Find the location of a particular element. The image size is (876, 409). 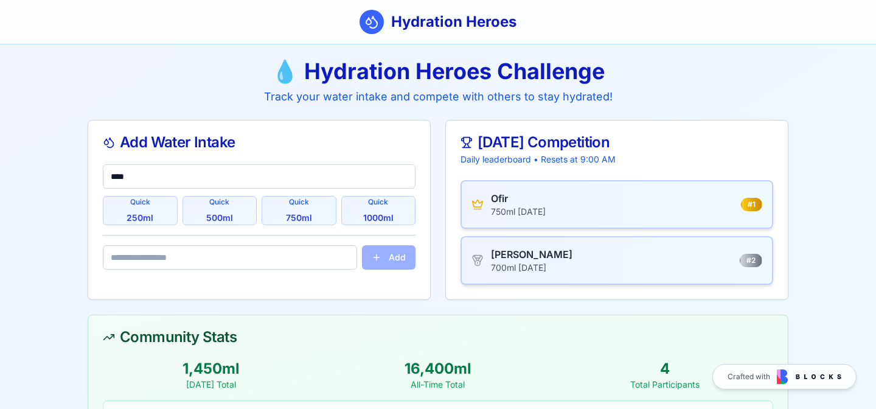

button: Quick750ml is located at coordinates (299, 210).